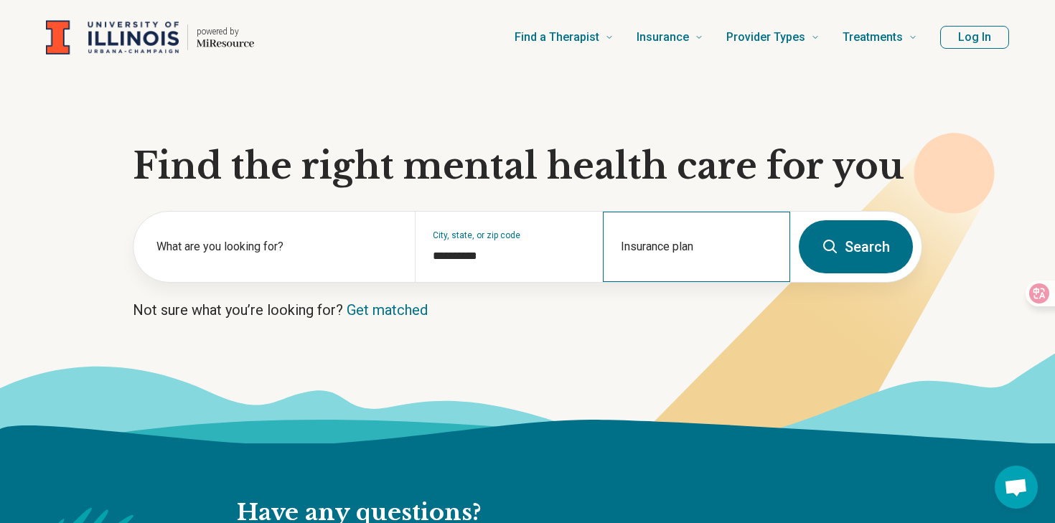  Describe the element at coordinates (564, 37) in the screenshot. I see `a: Find a Therapist` at that location.